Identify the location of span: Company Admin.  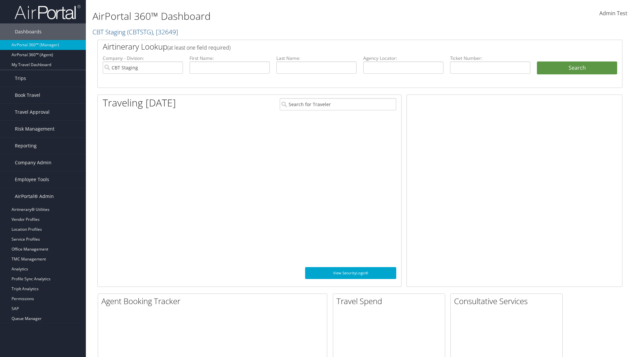
(33, 163).